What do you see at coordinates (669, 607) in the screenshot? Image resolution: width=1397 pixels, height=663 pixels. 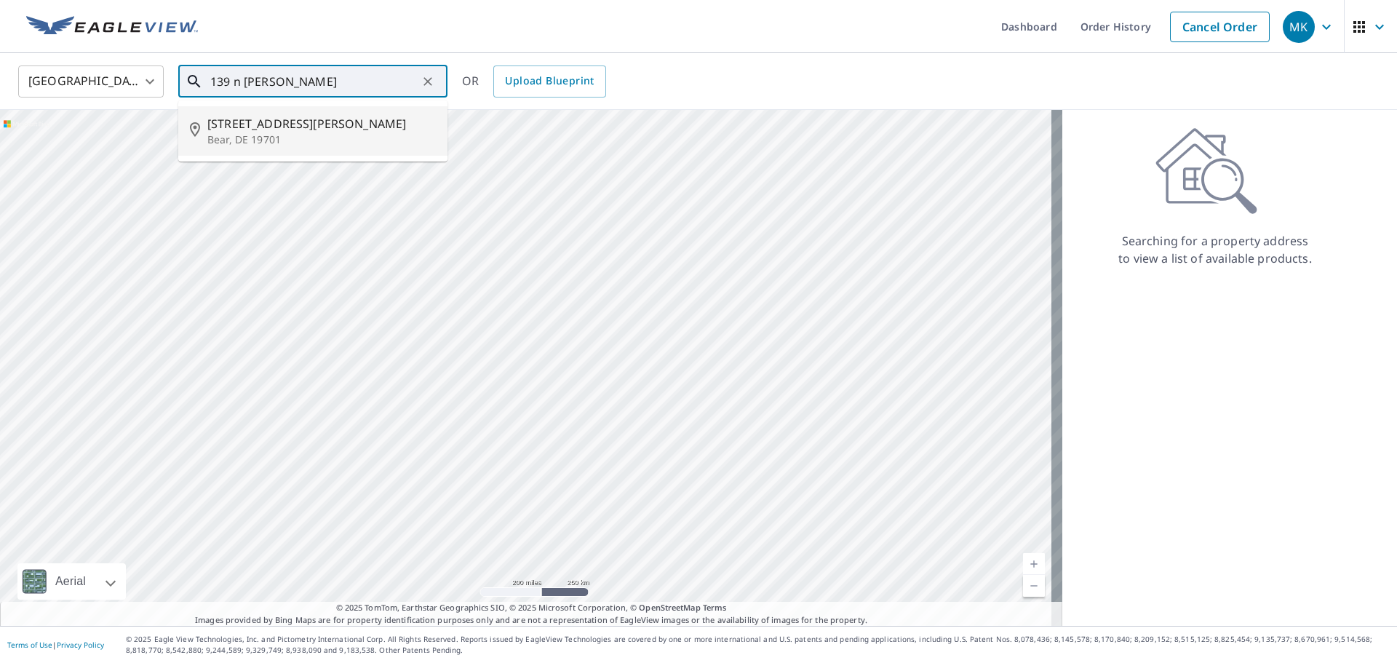 I see `a: OpenStreetMap` at bounding box center [669, 607].